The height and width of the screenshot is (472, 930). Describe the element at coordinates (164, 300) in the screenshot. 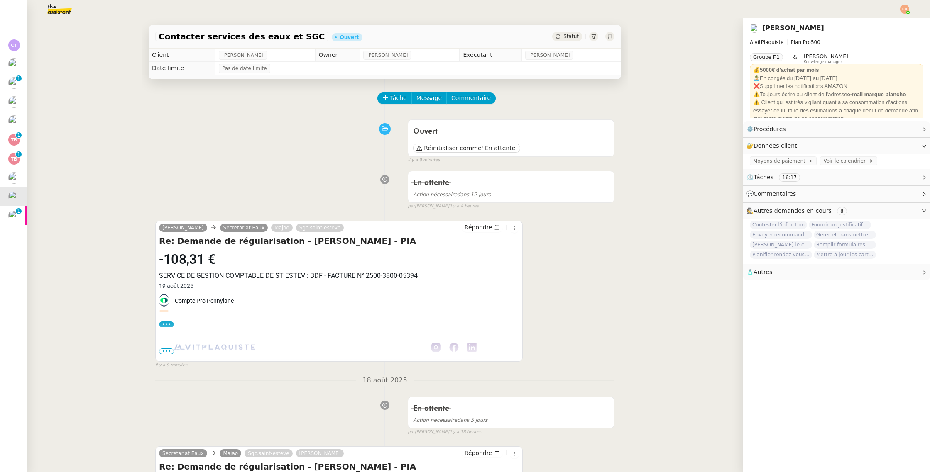

I see `img: Compte Pro Pennylane` at that location.